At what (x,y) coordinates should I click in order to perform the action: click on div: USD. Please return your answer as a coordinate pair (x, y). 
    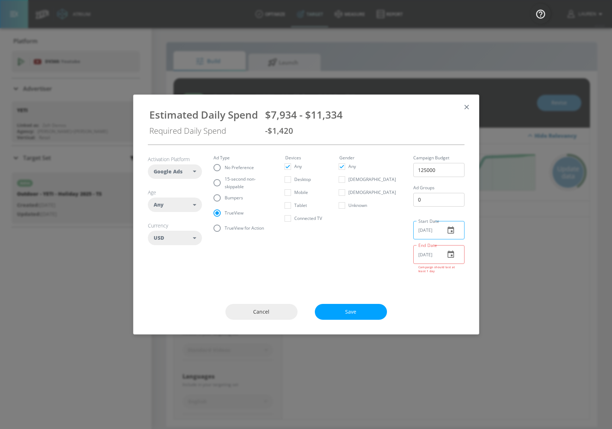
    Looking at the image, I should click on (175, 238).